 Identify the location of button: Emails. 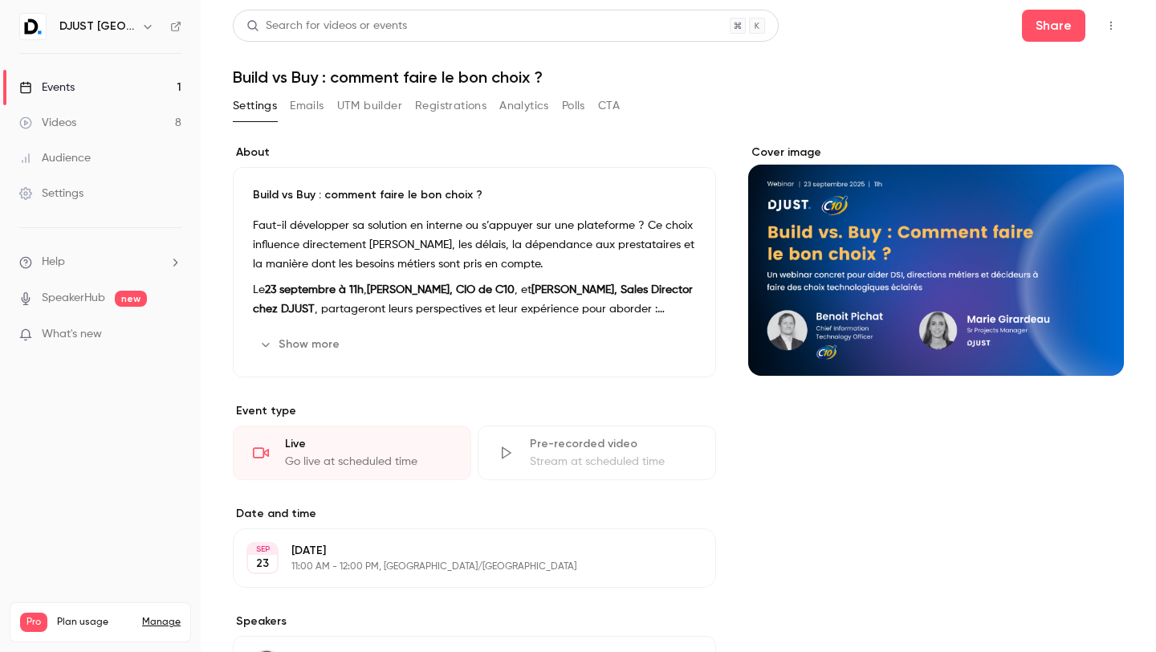
(307, 106).